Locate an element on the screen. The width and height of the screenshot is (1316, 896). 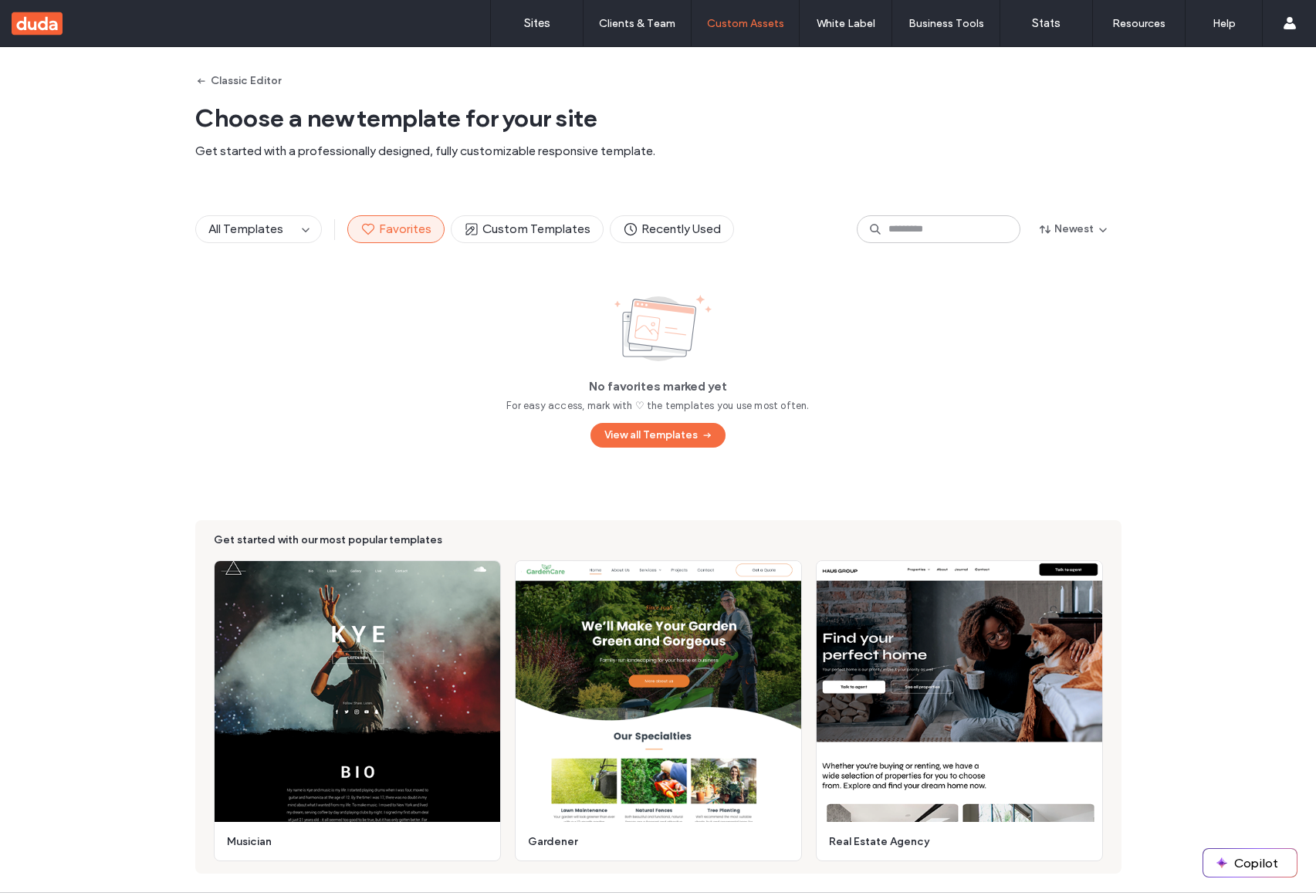
button: View all Templates is located at coordinates (658, 435).